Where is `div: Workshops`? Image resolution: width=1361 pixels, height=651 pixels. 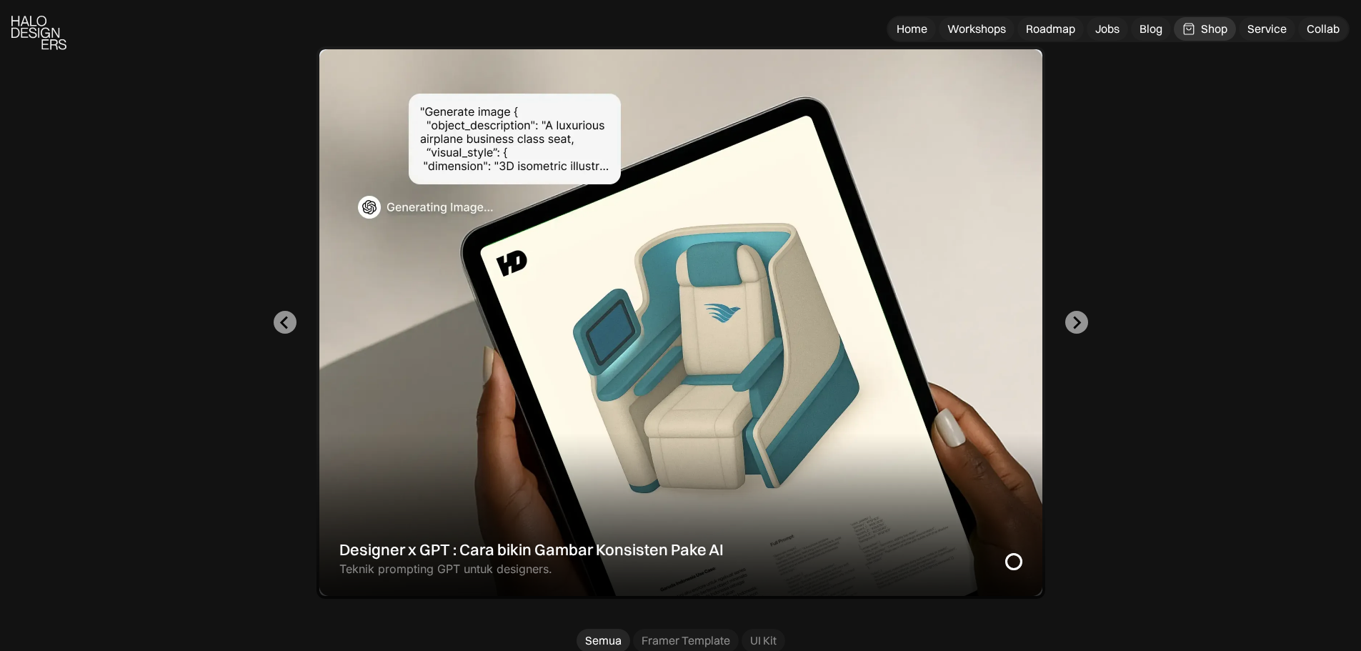 div: Workshops is located at coordinates (977, 29).